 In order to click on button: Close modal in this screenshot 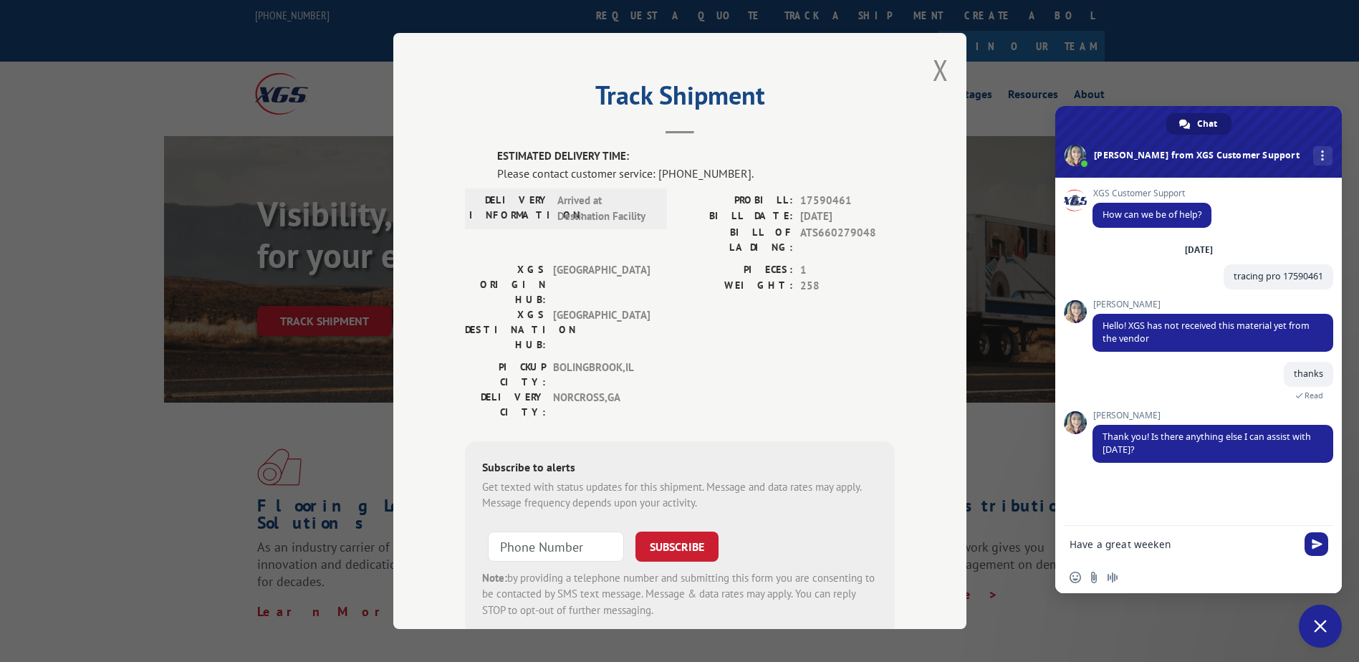, I will do `click(940, 69)`.